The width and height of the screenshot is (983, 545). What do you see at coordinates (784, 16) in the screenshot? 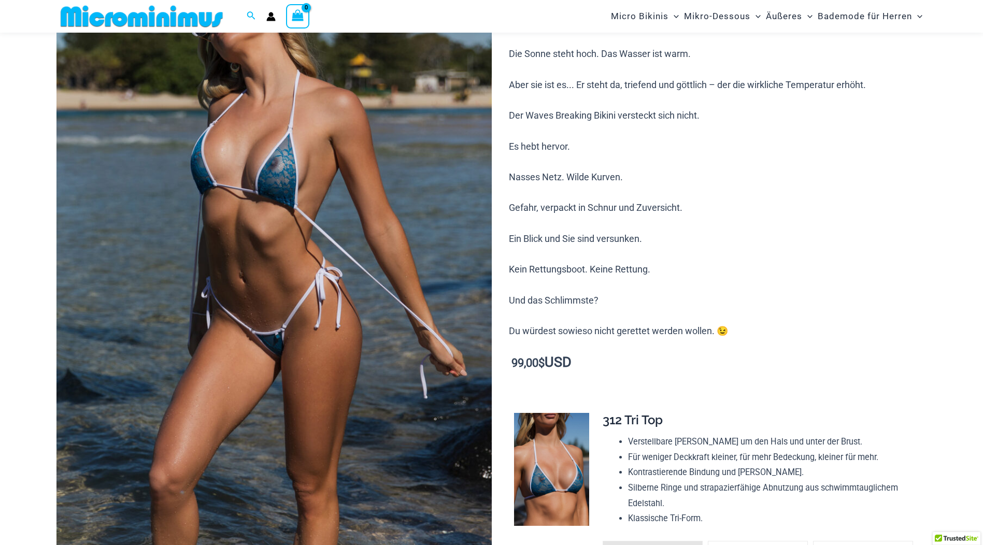
I see `font: Äußeres` at bounding box center [784, 16].